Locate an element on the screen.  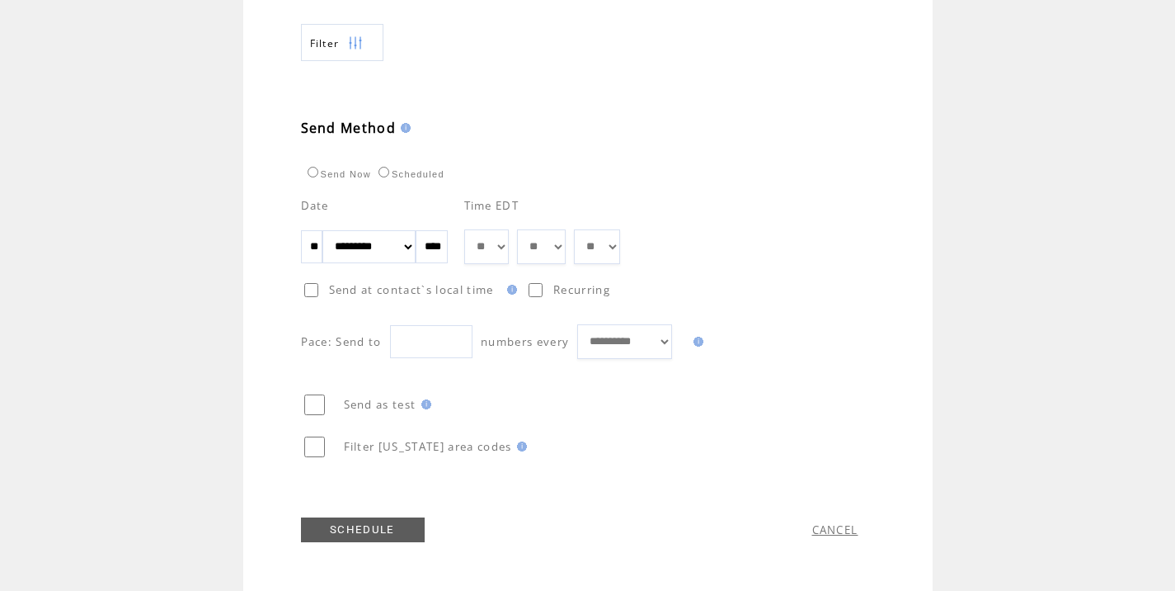
span: Recurring is located at coordinates (582, 290).